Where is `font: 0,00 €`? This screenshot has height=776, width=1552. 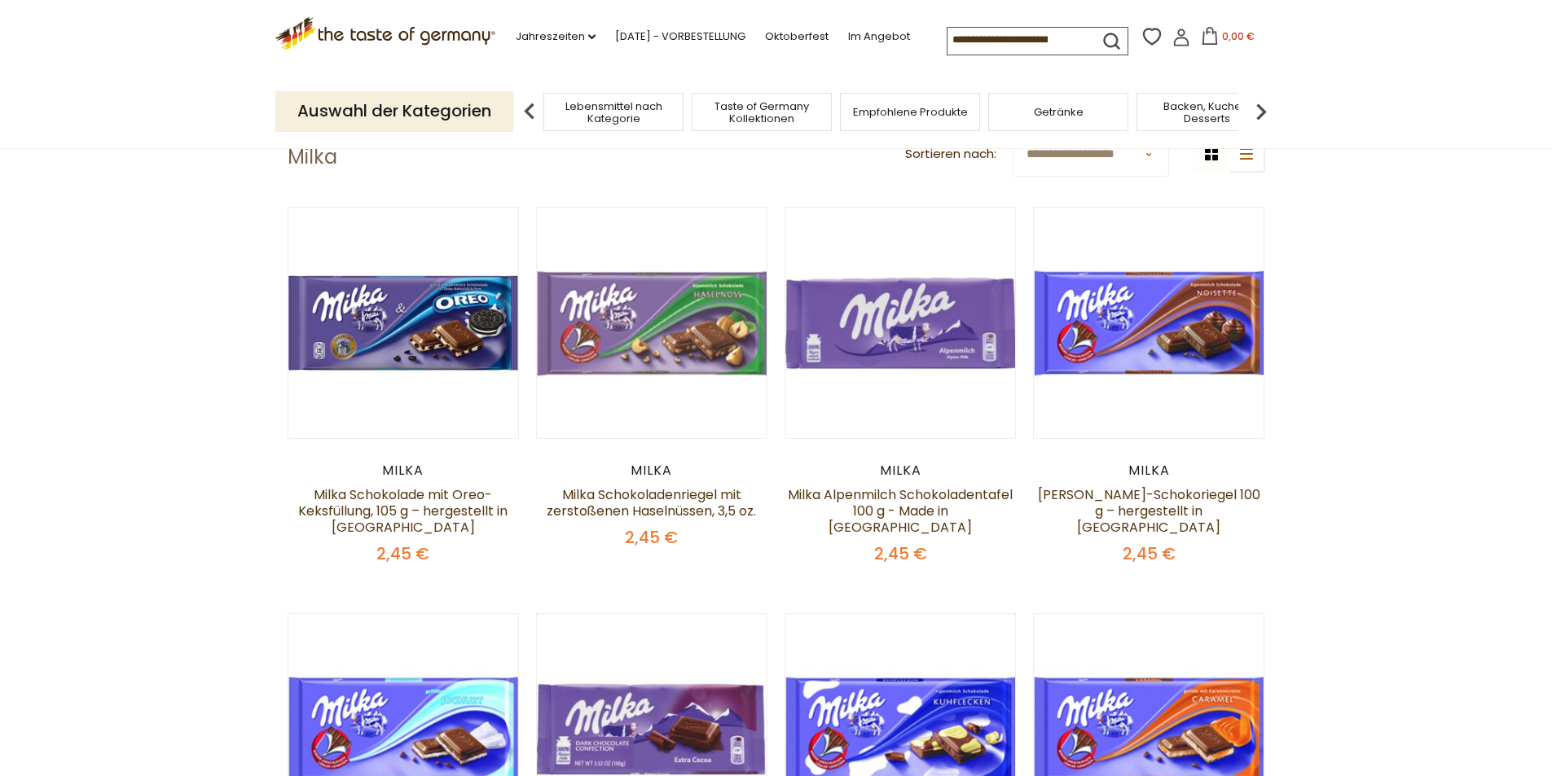 font: 0,00 € is located at coordinates (1238, 36).